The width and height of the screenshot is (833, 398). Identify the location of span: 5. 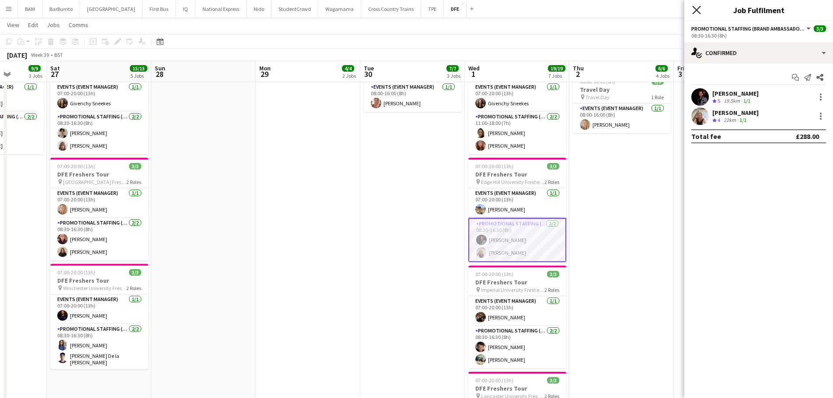
(719, 101).